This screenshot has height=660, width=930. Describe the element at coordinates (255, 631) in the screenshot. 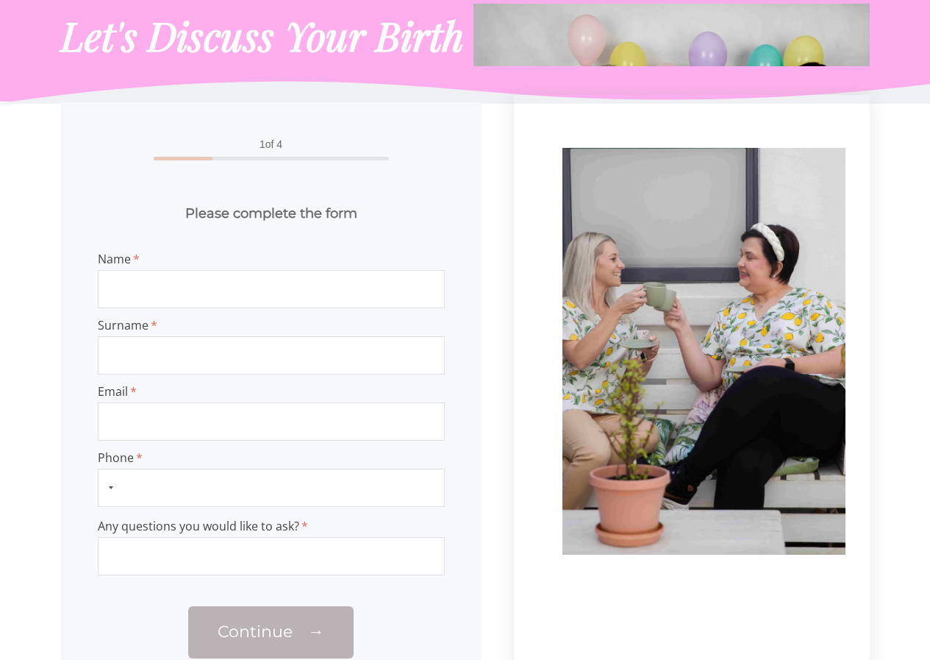

I see `span: Continue` at that location.